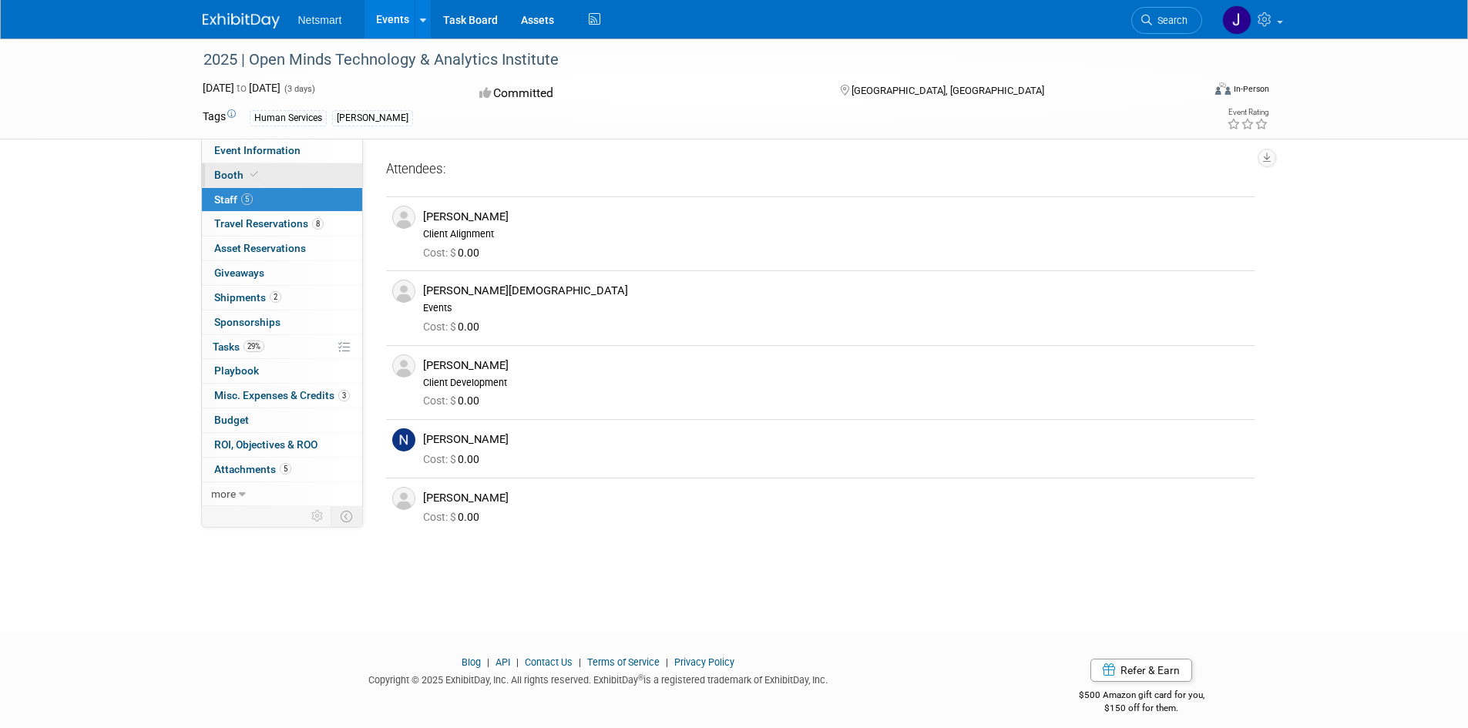 Image resolution: width=1468 pixels, height=728 pixels. What do you see at coordinates (282, 224) in the screenshot?
I see `a: Travel Reservations8` at bounding box center [282, 224].